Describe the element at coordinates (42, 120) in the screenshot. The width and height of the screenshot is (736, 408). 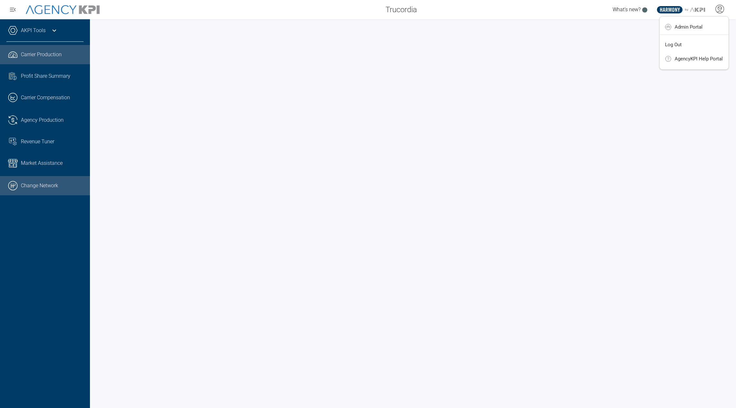
I see `span: Agency Production` at that location.